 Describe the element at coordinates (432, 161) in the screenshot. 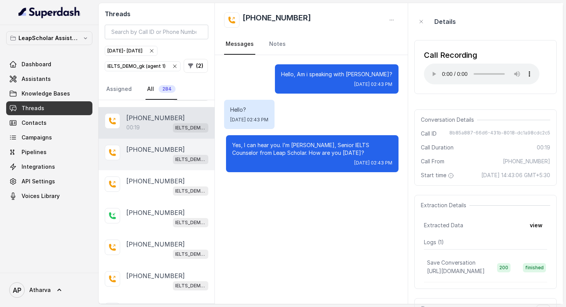

I see `span: Call From` at that location.